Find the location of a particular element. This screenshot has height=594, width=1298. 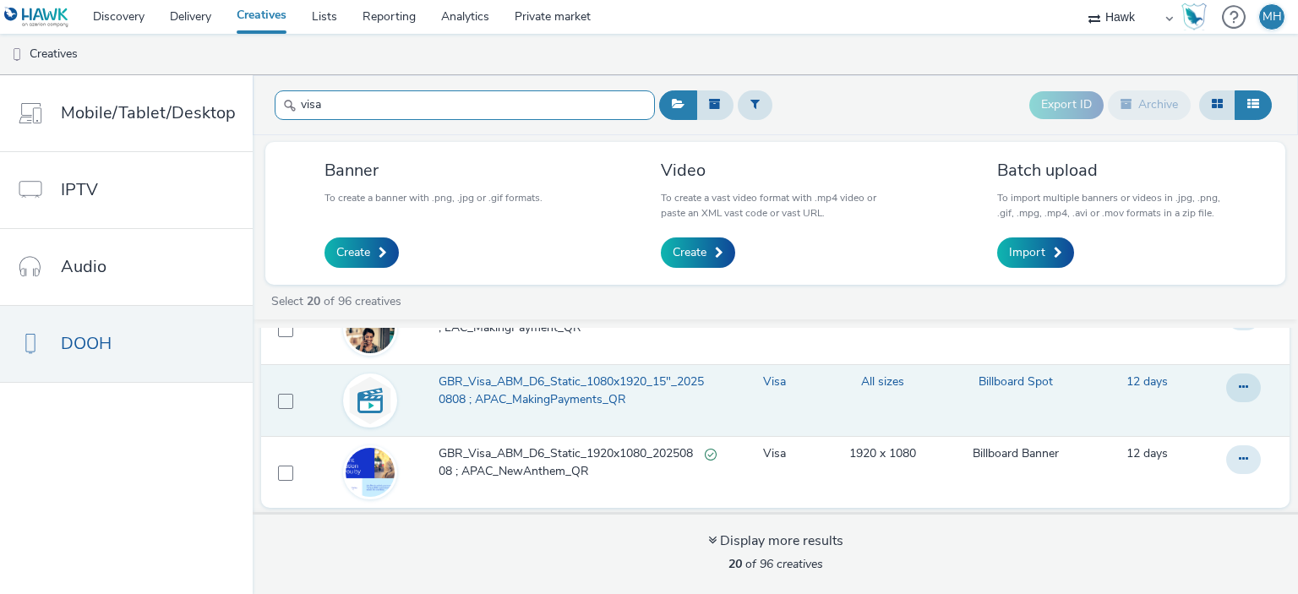

a: Billboard Spot is located at coordinates (1016, 382).